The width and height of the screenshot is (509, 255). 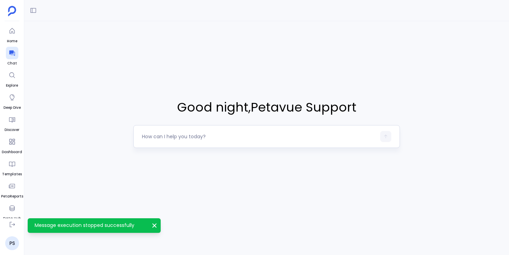 I want to click on a: PS, so click(x=12, y=243).